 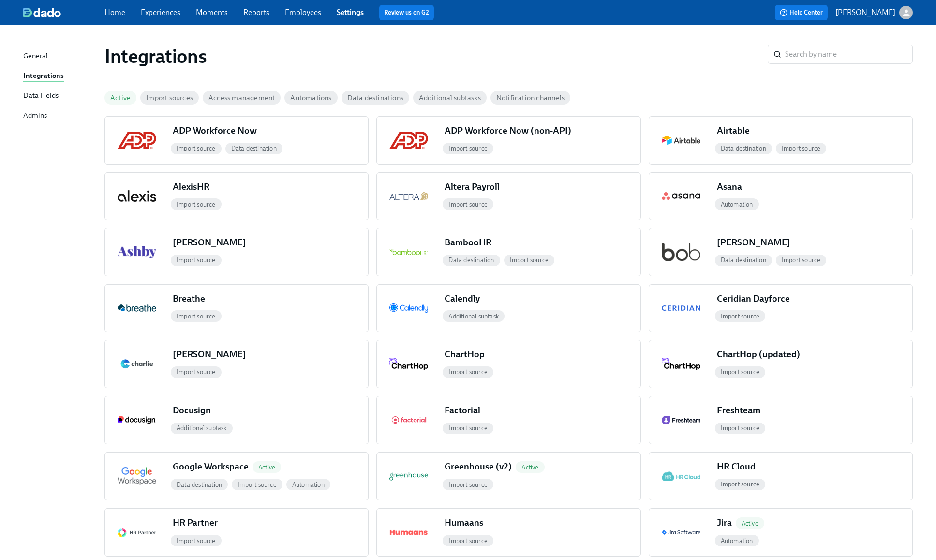 I want to click on button: Review us on G2, so click(x=406, y=13).